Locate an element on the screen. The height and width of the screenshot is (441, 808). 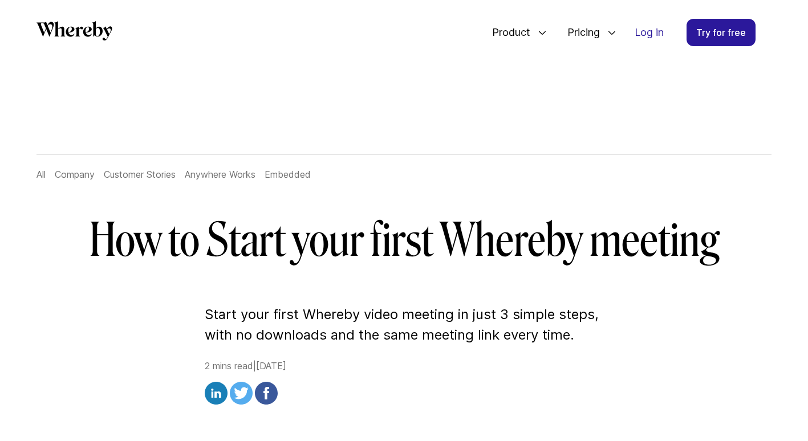
img: facebook is located at coordinates (266, 394).